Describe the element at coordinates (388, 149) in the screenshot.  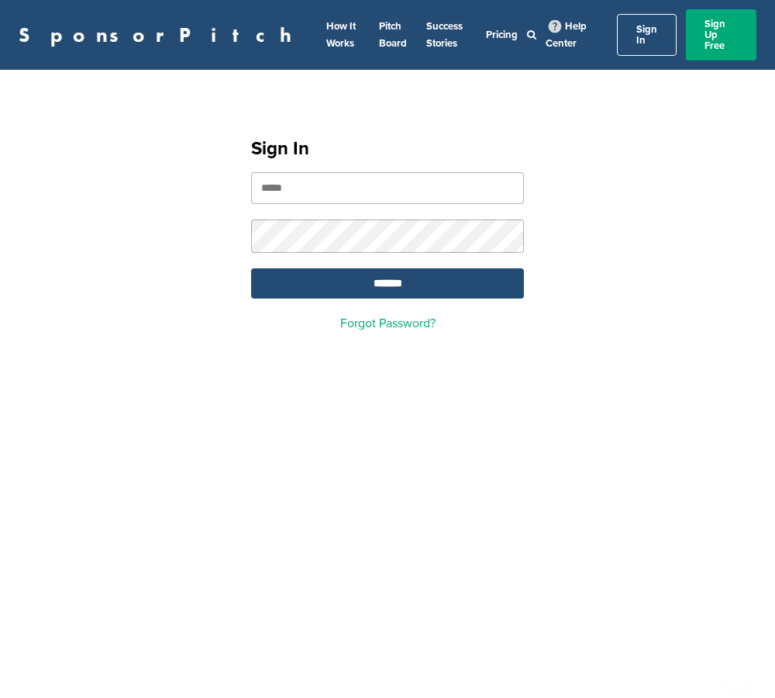
I see `h1: Sign In` at that location.